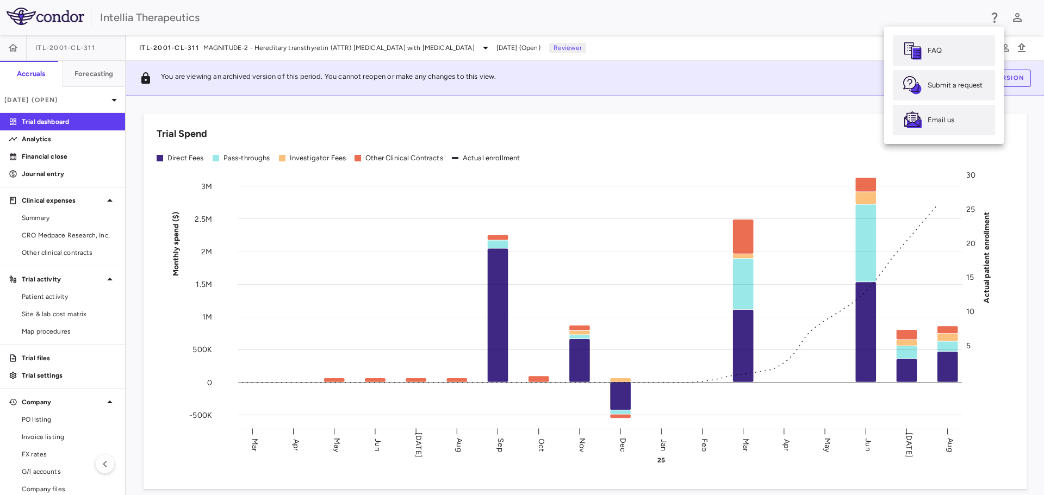 This screenshot has width=1044, height=495. I want to click on p: Submit a request, so click(954, 85).